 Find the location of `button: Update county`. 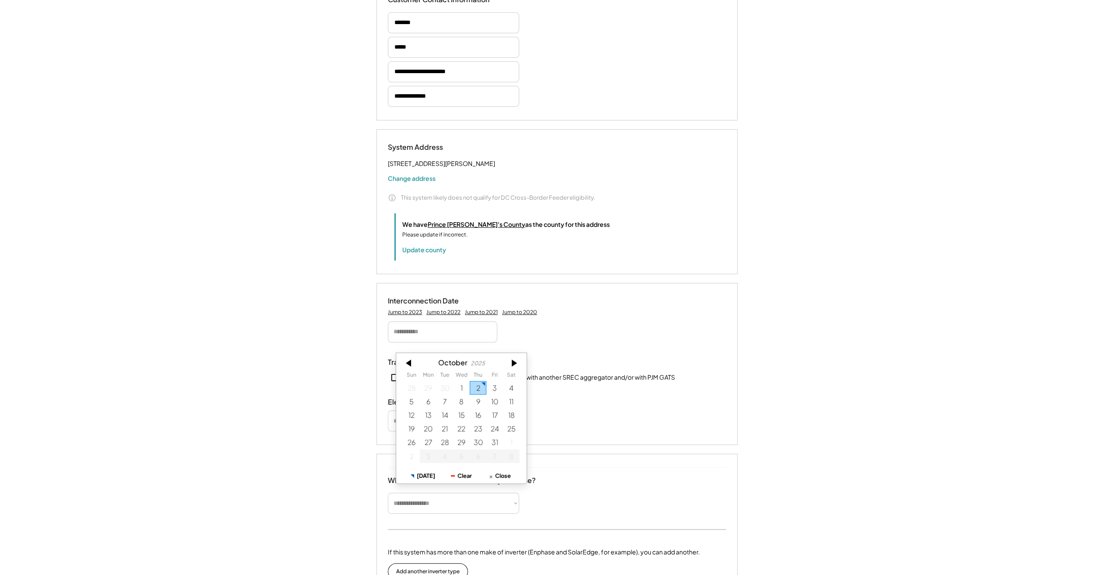

button: Update county is located at coordinates (424, 249).